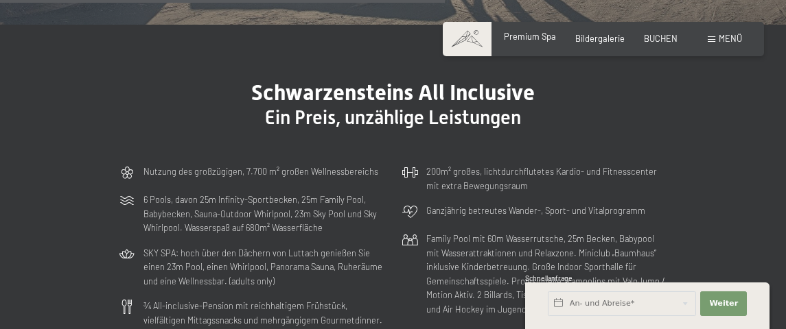 The image size is (786, 329). I want to click on a: BUCHEN, so click(660, 38).